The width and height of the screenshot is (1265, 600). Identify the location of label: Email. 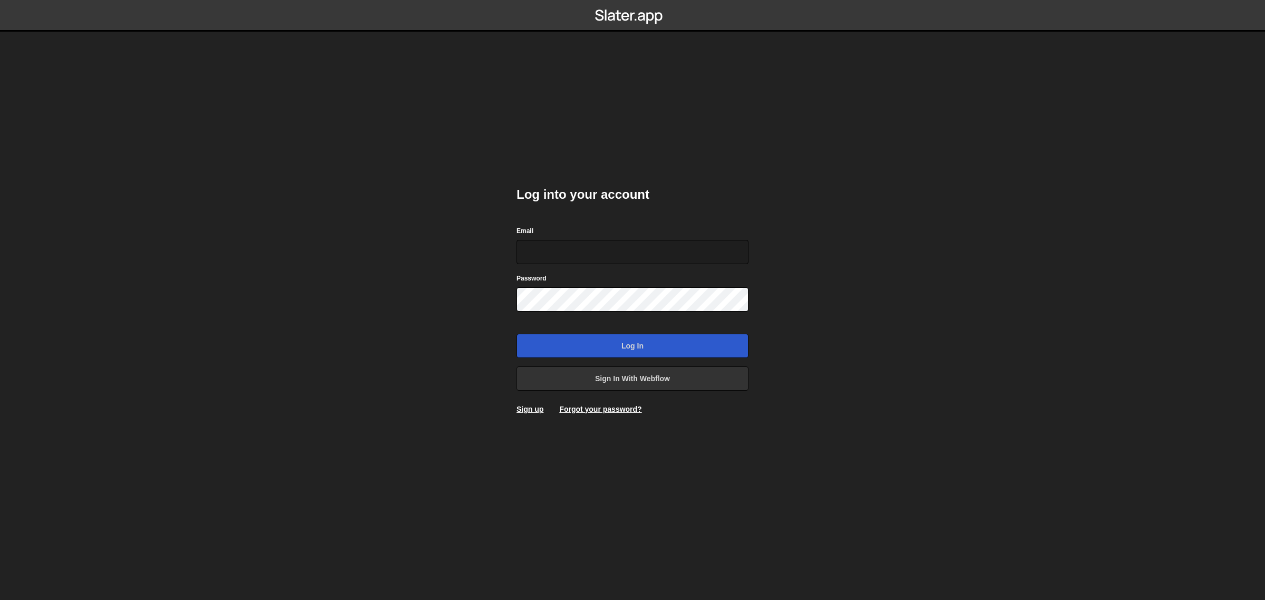
(525, 231).